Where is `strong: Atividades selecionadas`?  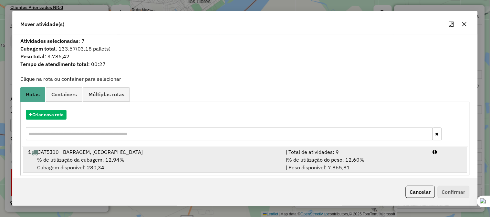 strong: Atividades selecionadas is located at coordinates (49, 41).